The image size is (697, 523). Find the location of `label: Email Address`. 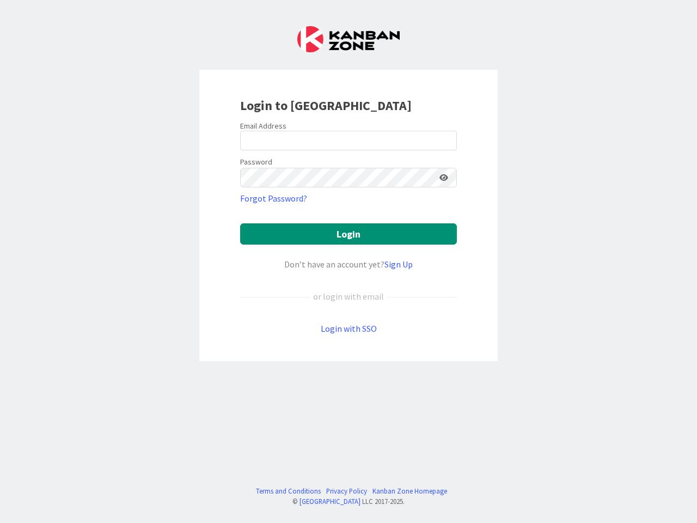

label: Email Address is located at coordinates (263, 126).